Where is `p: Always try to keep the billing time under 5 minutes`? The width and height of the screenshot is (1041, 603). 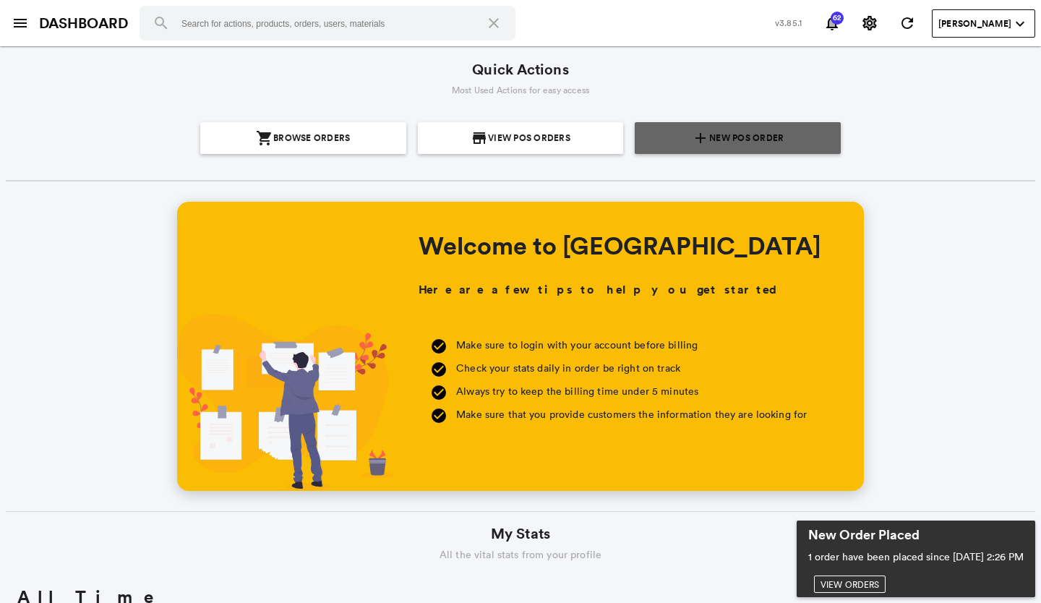 p: Always try to keep the billing time under 5 minutes is located at coordinates (631, 391).